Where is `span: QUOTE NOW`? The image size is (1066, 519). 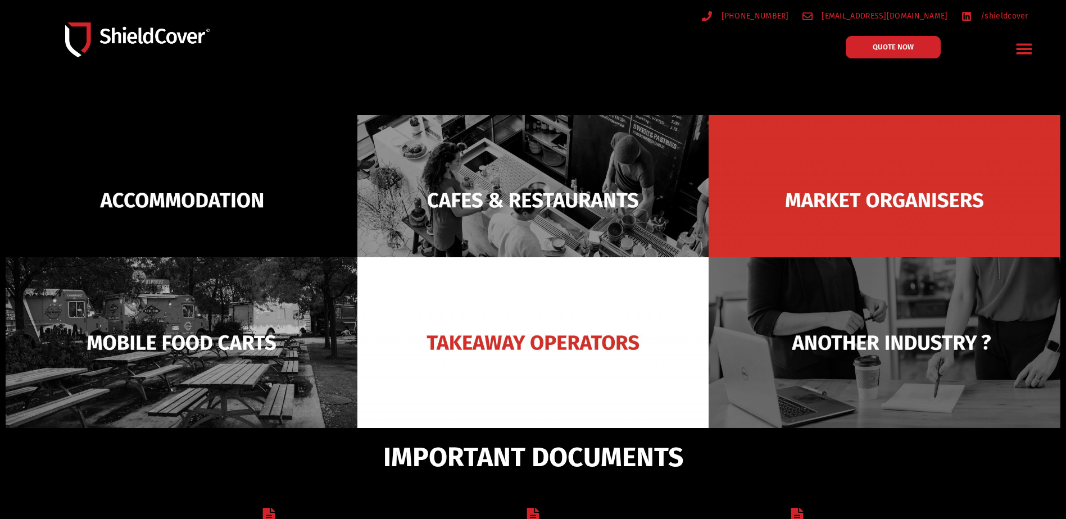
span: QUOTE NOW is located at coordinates (893, 47).